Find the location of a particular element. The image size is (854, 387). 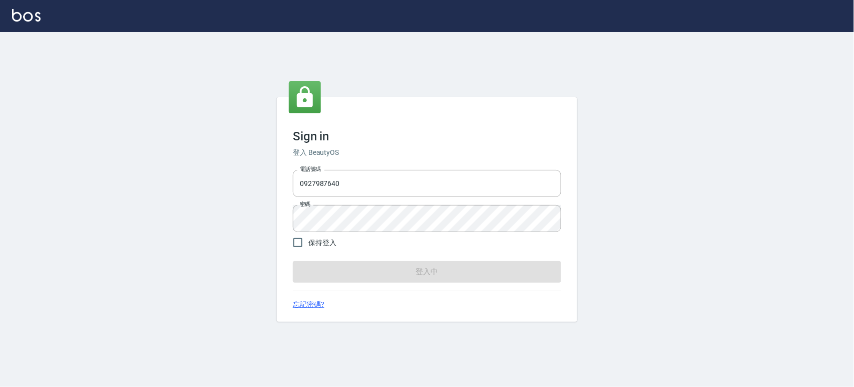

a: 忘記密碼? is located at coordinates (309, 304).